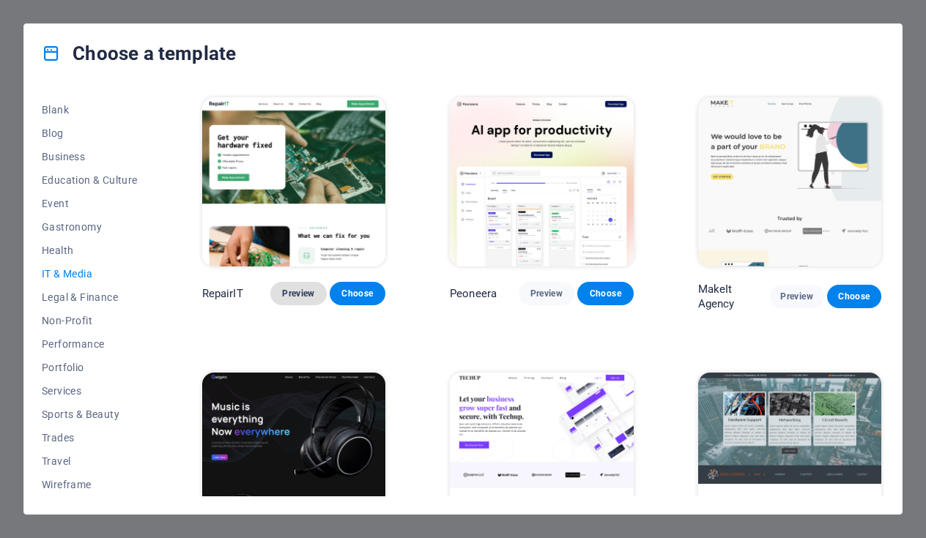  I want to click on span: Portfolio, so click(89, 368).